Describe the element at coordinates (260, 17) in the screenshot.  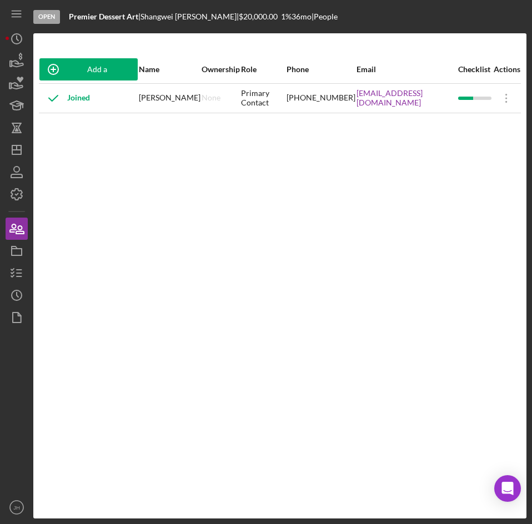
I see `div: $20,000.00` at that location.